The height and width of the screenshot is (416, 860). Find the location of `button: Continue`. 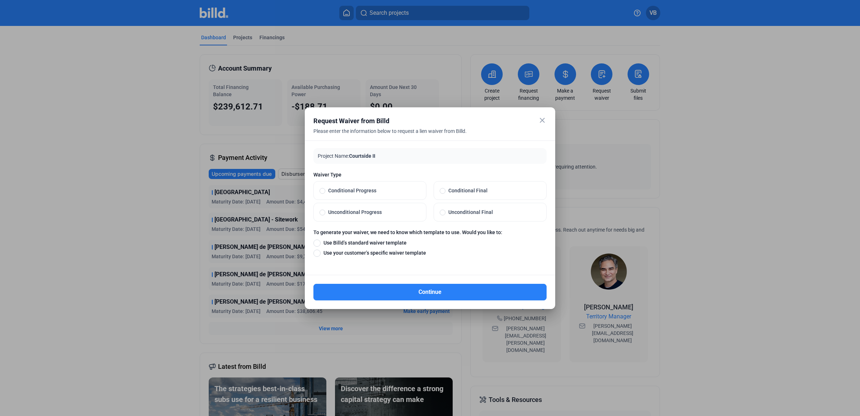

button: Continue is located at coordinates (430, 292).